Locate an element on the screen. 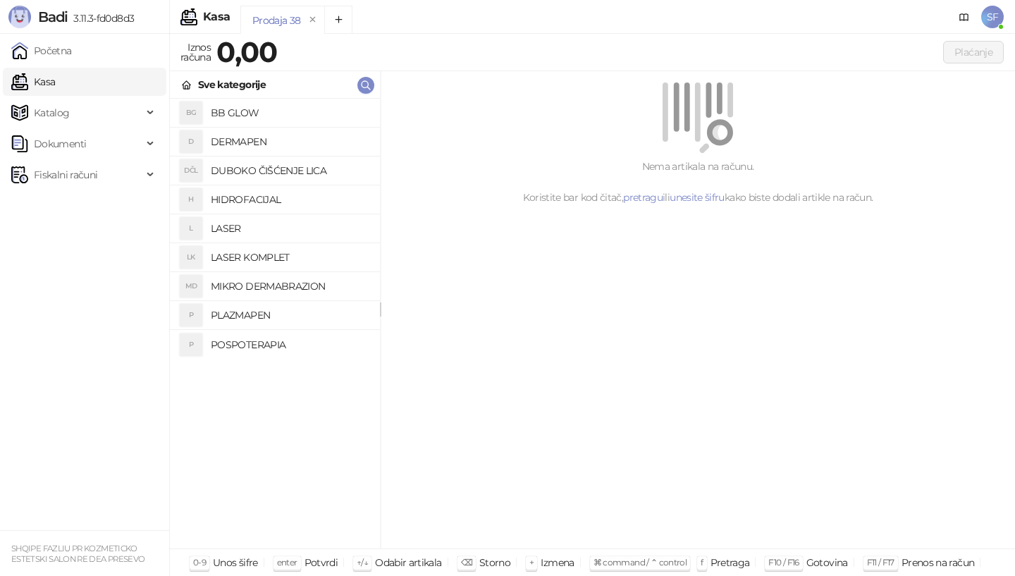 This screenshot has width=1015, height=576. div: Unos šifre is located at coordinates (235, 562).